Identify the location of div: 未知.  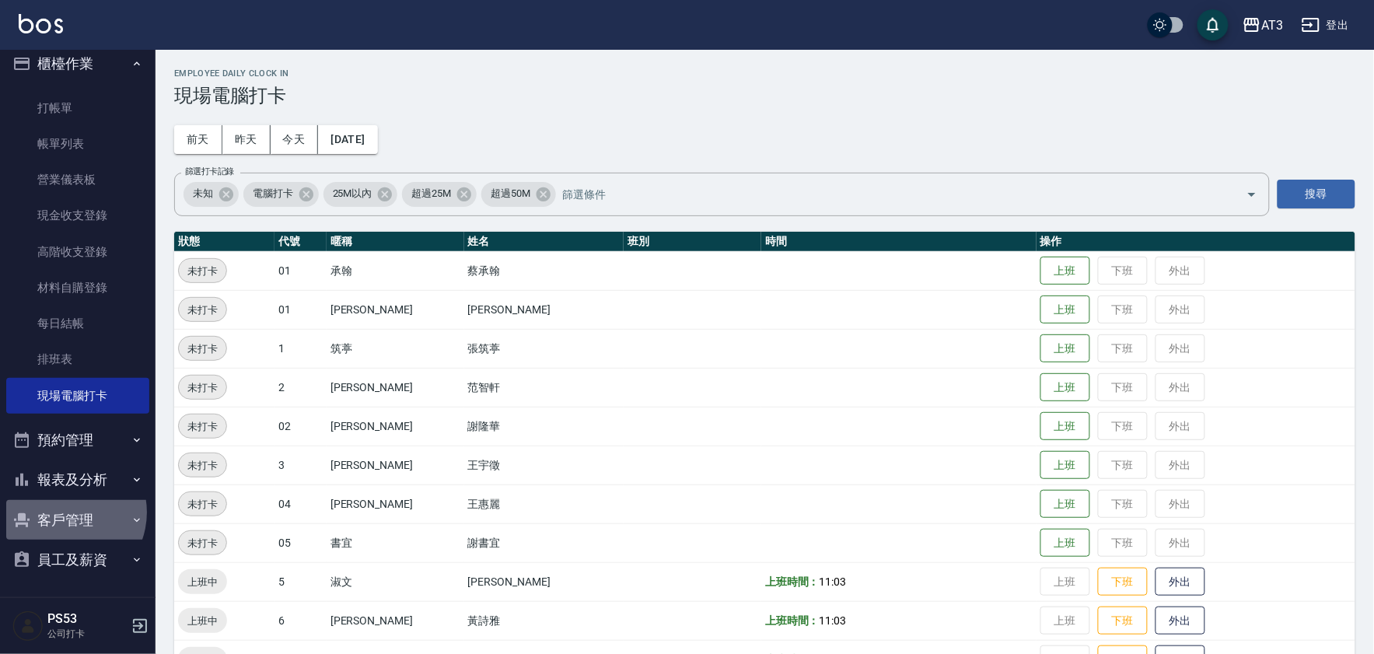
(211, 194).